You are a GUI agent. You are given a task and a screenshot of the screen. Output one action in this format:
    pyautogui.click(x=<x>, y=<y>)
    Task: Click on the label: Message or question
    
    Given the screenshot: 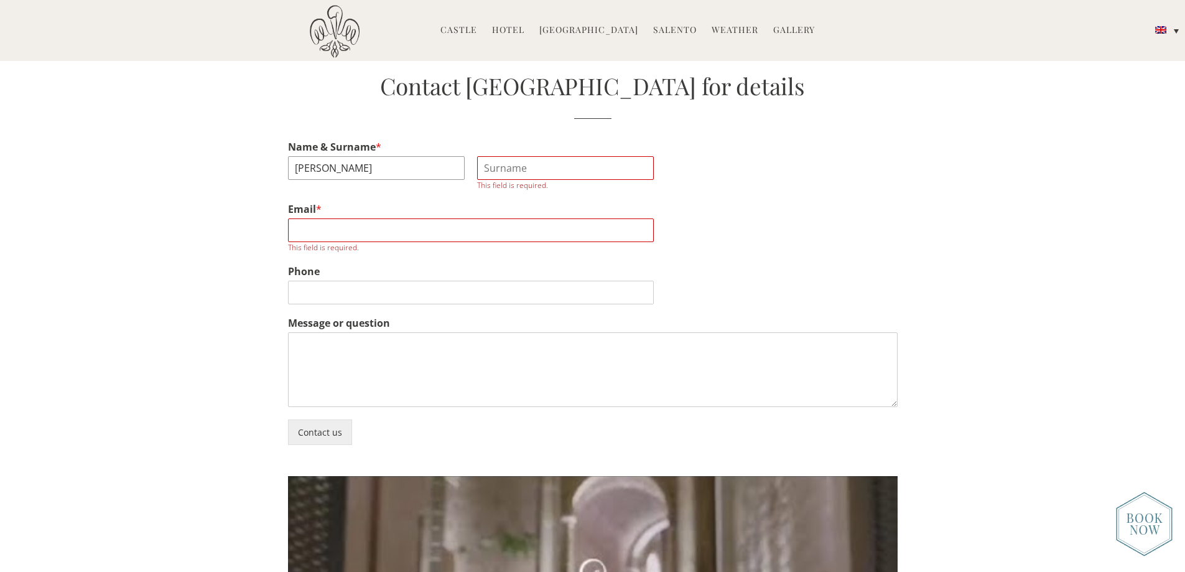 What is the action you would take?
    pyautogui.click(x=593, y=323)
    